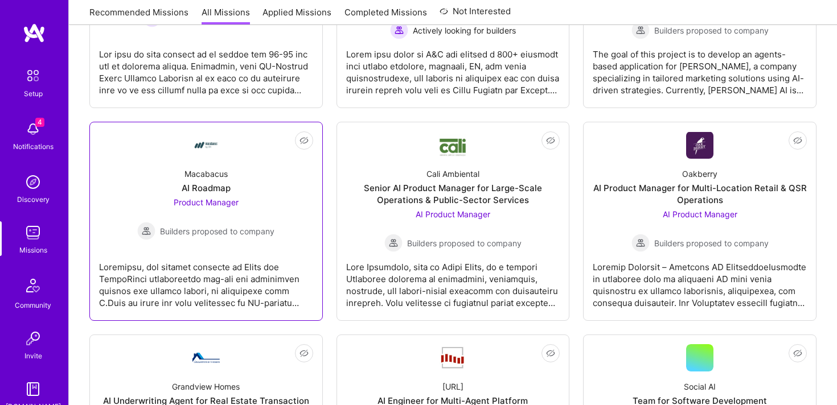 This screenshot has width=837, height=405. What do you see at coordinates (297, 15) in the screenshot?
I see `a: Applied Missions` at bounding box center [297, 15].